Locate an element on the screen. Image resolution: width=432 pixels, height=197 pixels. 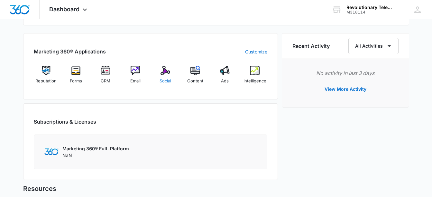
h2: Subscriptions & Licenses is located at coordinates (65, 122).